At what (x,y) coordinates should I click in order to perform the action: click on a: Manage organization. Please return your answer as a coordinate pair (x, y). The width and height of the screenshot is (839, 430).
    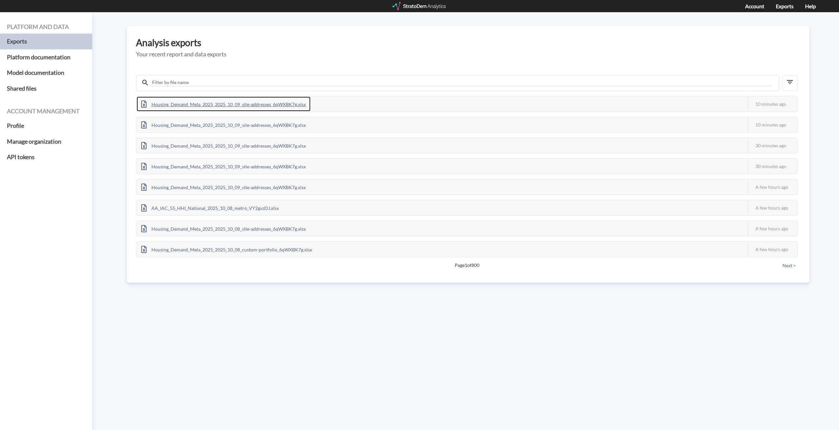
    Looking at the image, I should click on (46, 142).